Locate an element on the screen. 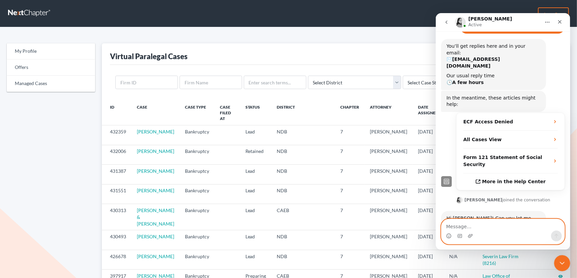  a: Severin Law Firm (8216) is located at coordinates (501, 260).